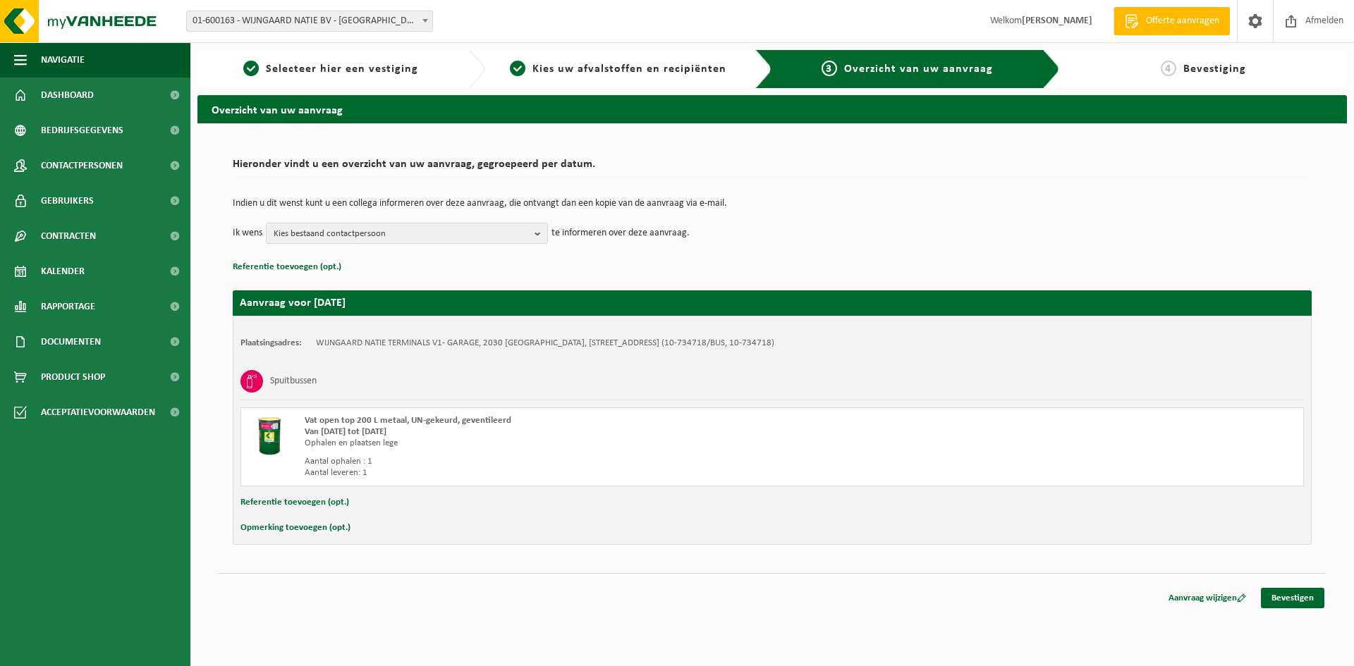 The width and height of the screenshot is (1354, 666). Describe the element at coordinates (331, 69) in the screenshot. I see `a: 1Selecteer hier een vestiging` at that location.